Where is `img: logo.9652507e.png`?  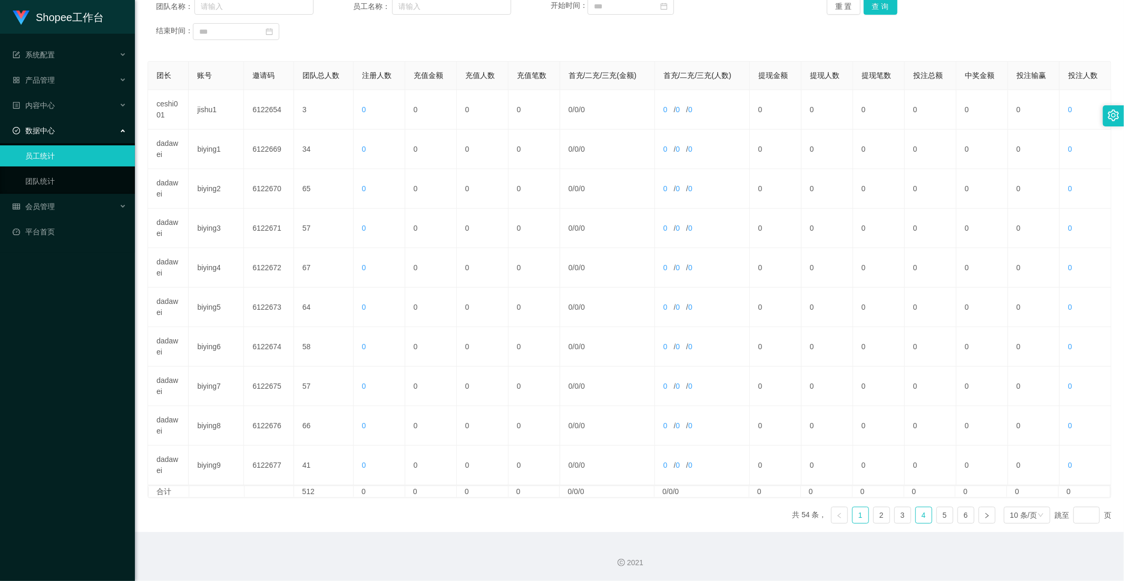
img: logo.9652507e.png is located at coordinates (21, 18).